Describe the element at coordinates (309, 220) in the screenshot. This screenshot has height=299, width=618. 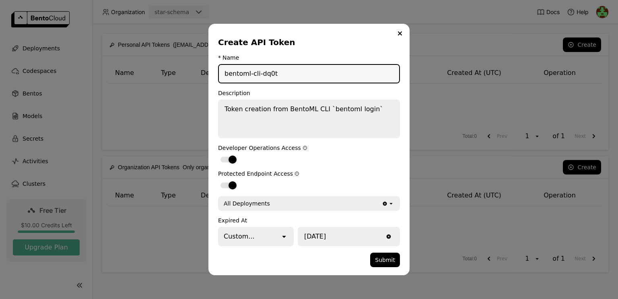
I see `div: Expired At` at that location.